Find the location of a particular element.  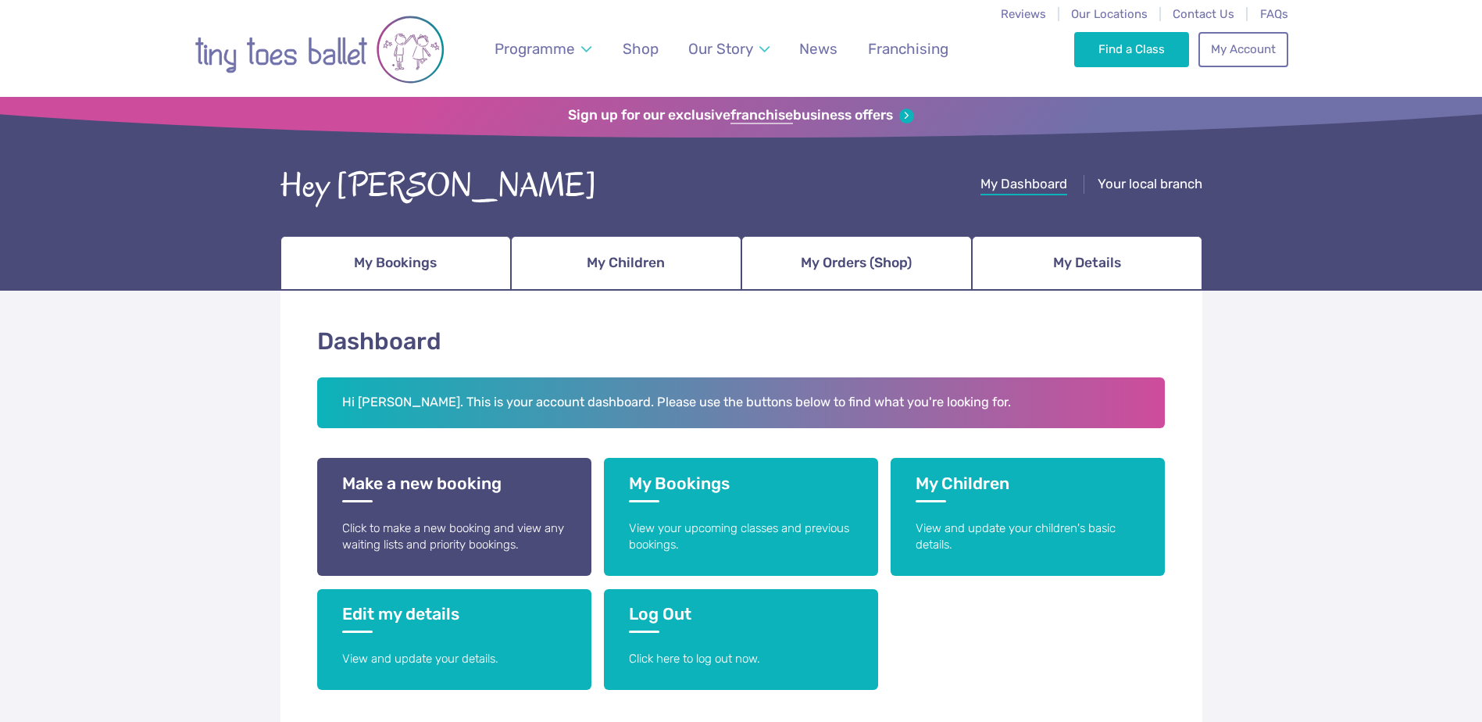

a: My Details is located at coordinates (1087, 263).